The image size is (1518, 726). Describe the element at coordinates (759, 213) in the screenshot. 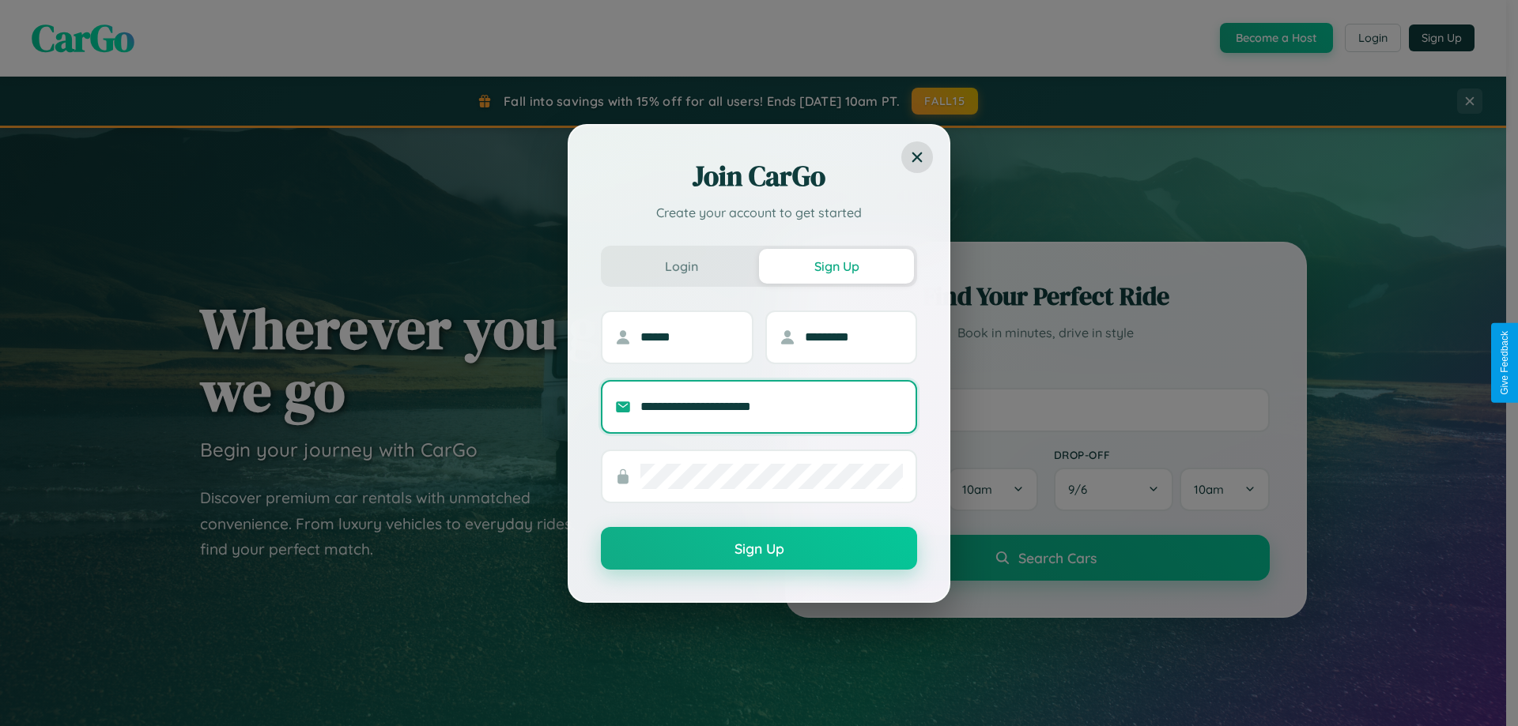

I see `p: Create your account to get started` at that location.